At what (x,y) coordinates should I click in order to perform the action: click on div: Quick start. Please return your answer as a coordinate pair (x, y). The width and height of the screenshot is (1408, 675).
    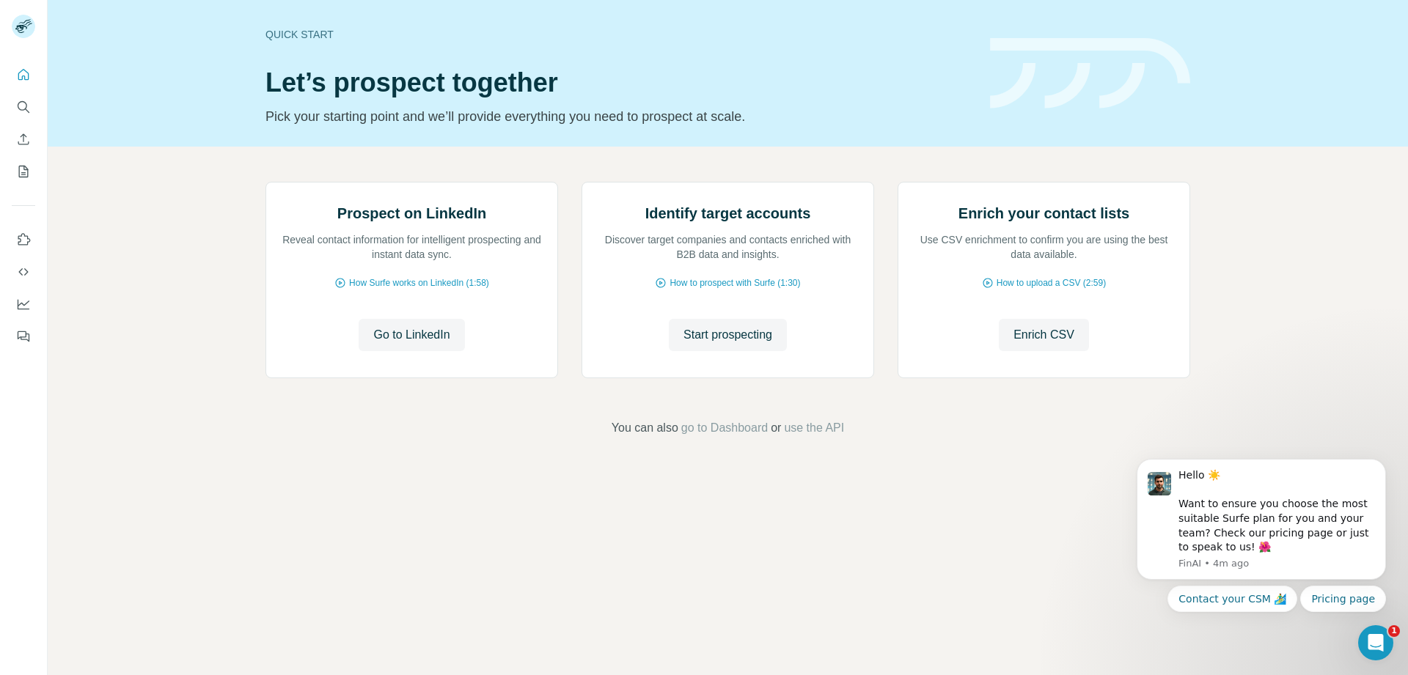
    Looking at the image, I should click on (619, 34).